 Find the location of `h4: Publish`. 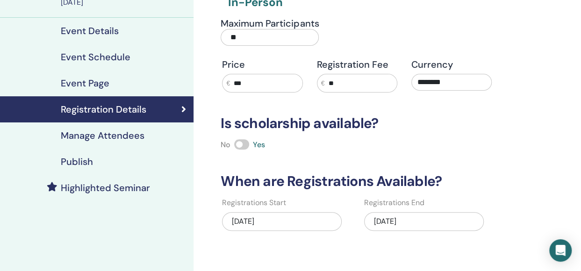

h4: Publish is located at coordinates (77, 162).